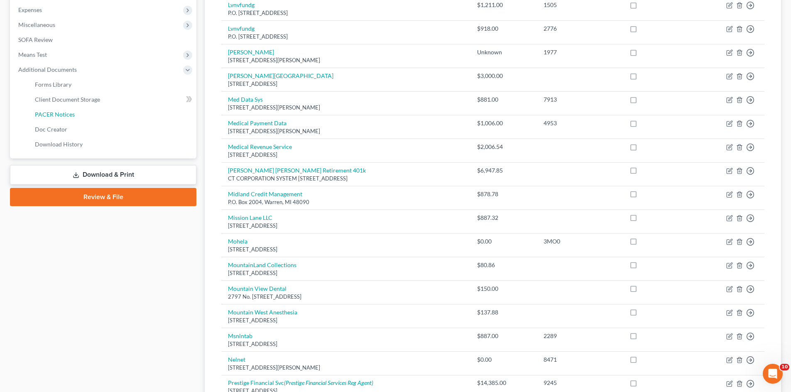 The height and width of the screenshot is (392, 791). I want to click on span: 10, so click(784, 367).